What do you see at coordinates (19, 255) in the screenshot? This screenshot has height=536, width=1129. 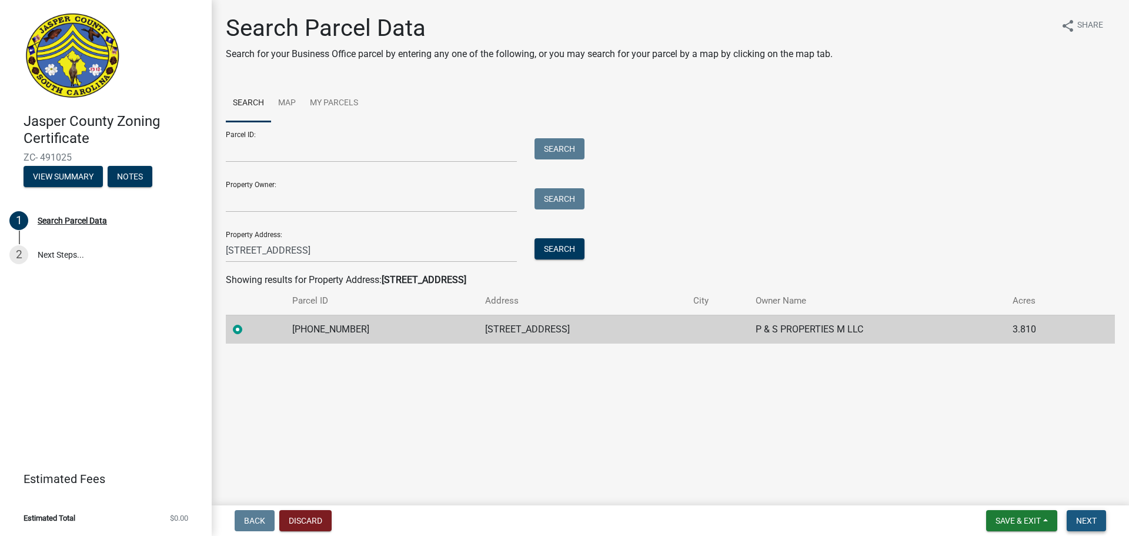 I see `div: 2` at bounding box center [19, 255].